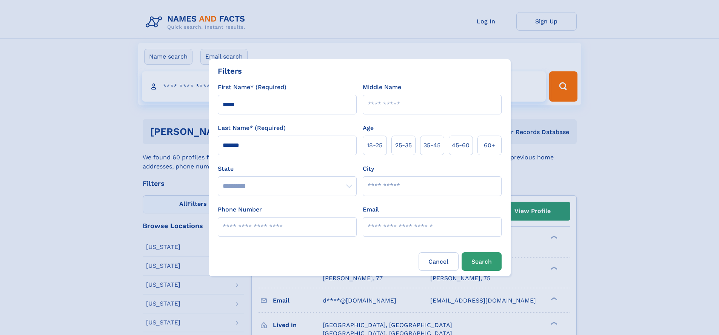  Describe the element at coordinates (252, 87) in the screenshot. I see `label: First Name* (Required)` at that location.